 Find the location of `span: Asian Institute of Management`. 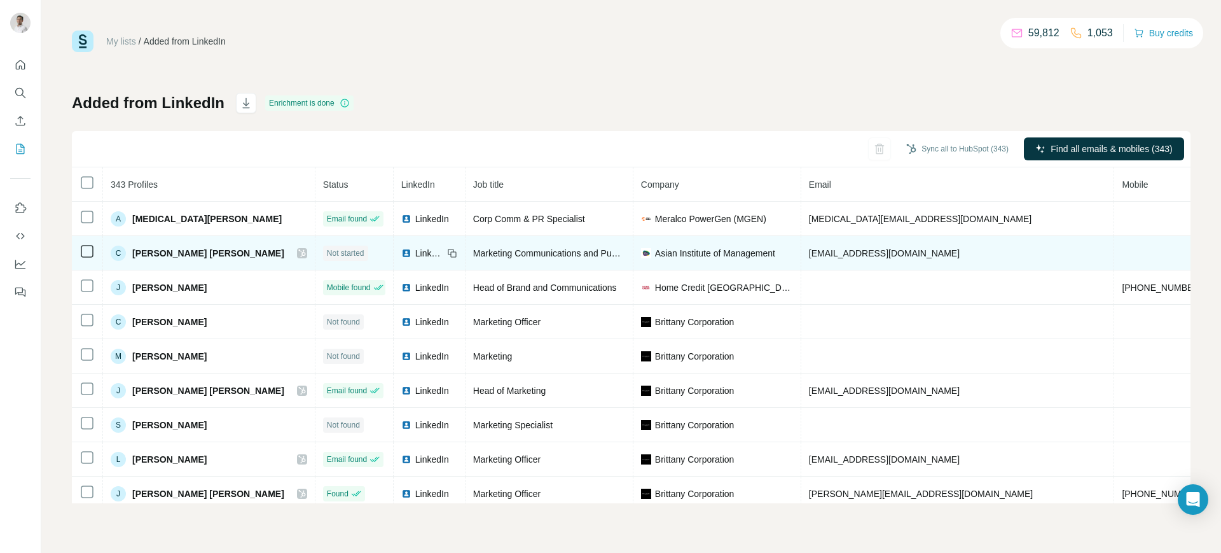

span: Asian Institute of Management is located at coordinates (715, 253).